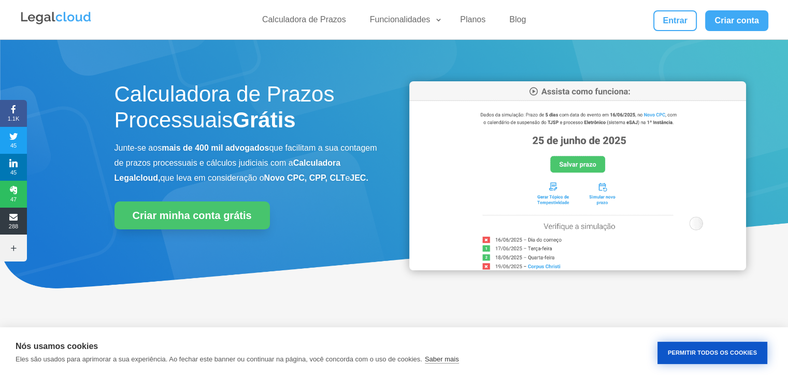 Image resolution: width=788 pixels, height=378 pixels. What do you see at coordinates (219, 359) in the screenshot?
I see `p: Eles são usados para aprimorar a sua experiência. Ao fechar este banner ou continuar na página, v...` at bounding box center [219, 359].